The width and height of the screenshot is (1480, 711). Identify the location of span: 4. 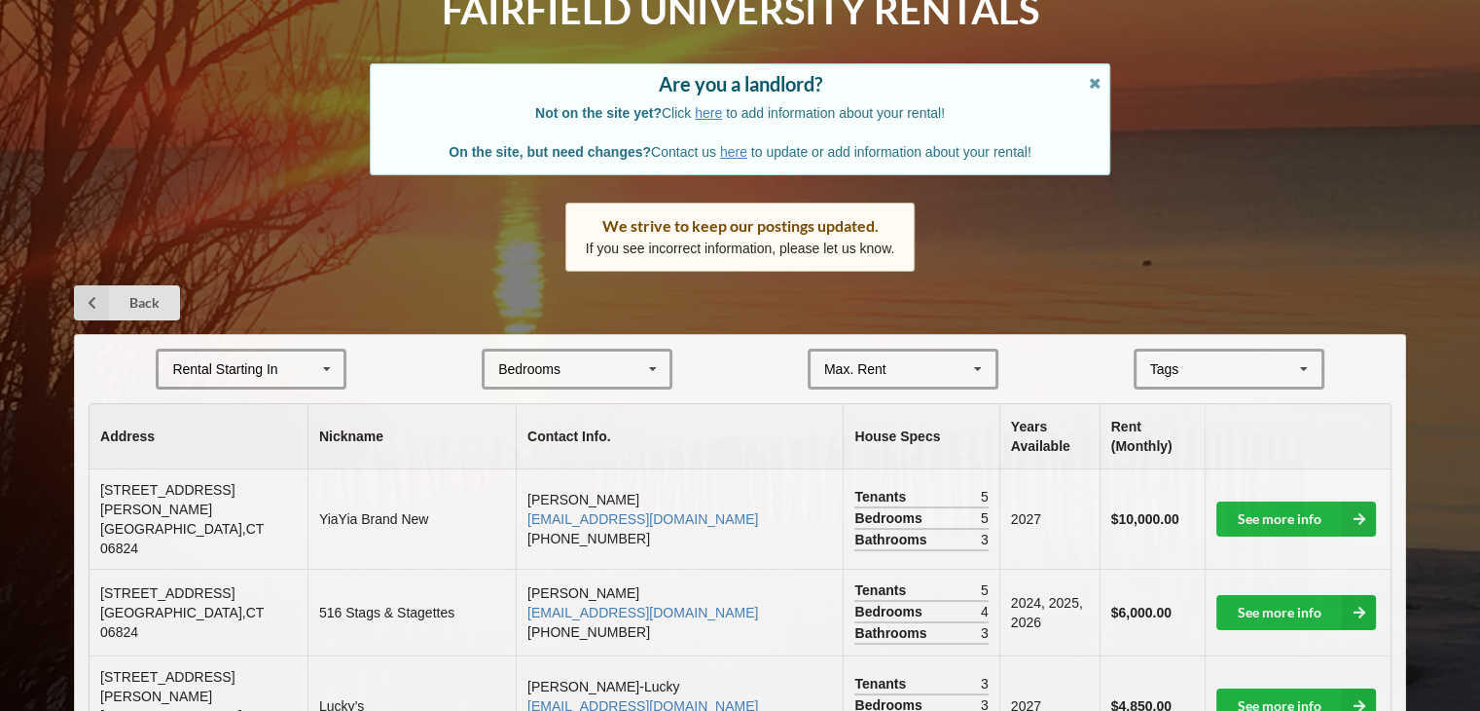
(985, 611).